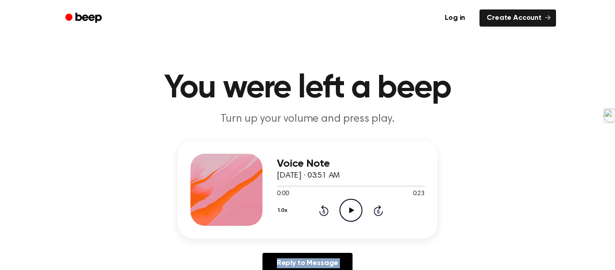  Describe the element at coordinates (351, 163) in the screenshot. I see `h3: Voice Note` at that location.